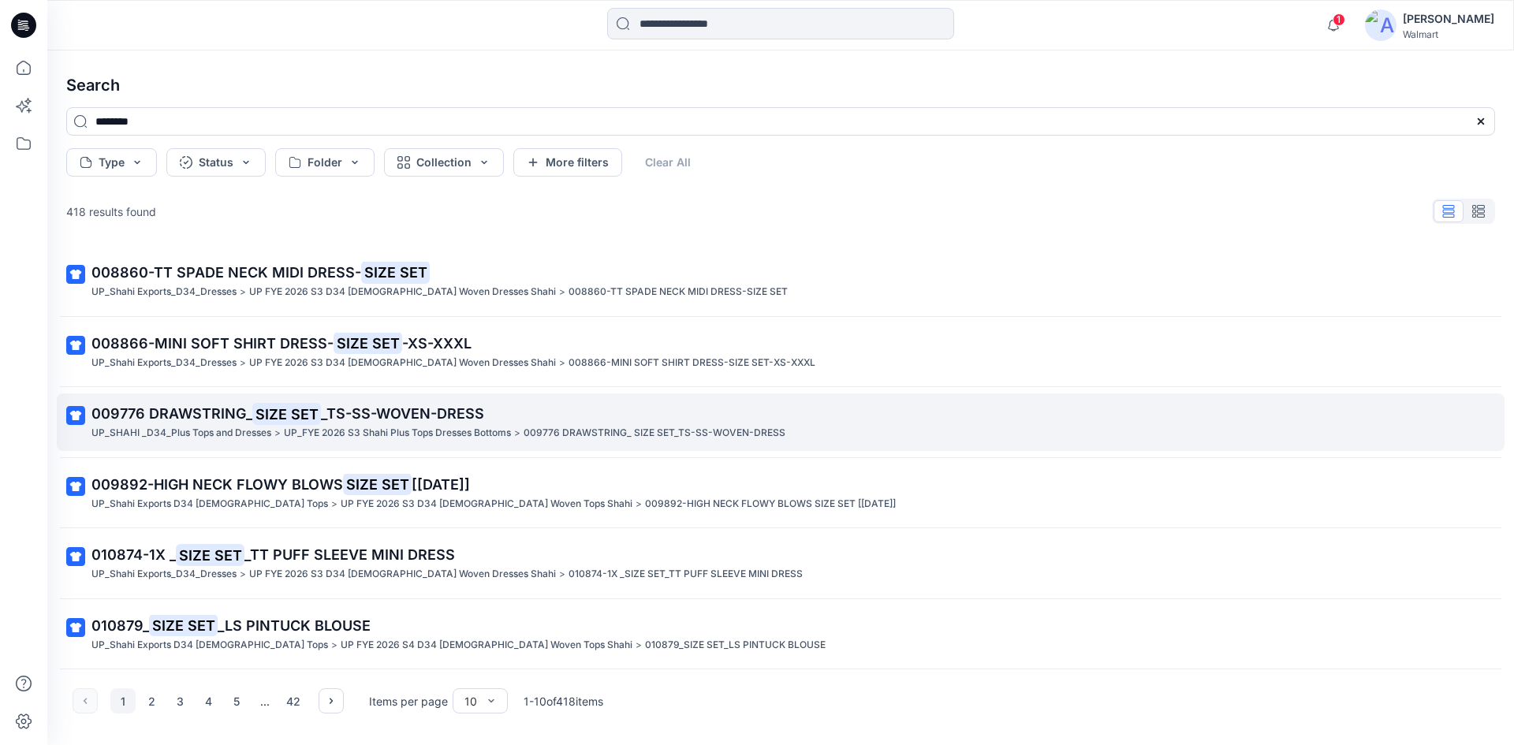 The image size is (1514, 745). Describe the element at coordinates (349, 554) in the screenshot. I see `span: _TT PUFF SLEEVE MINI DRESS` at that location.